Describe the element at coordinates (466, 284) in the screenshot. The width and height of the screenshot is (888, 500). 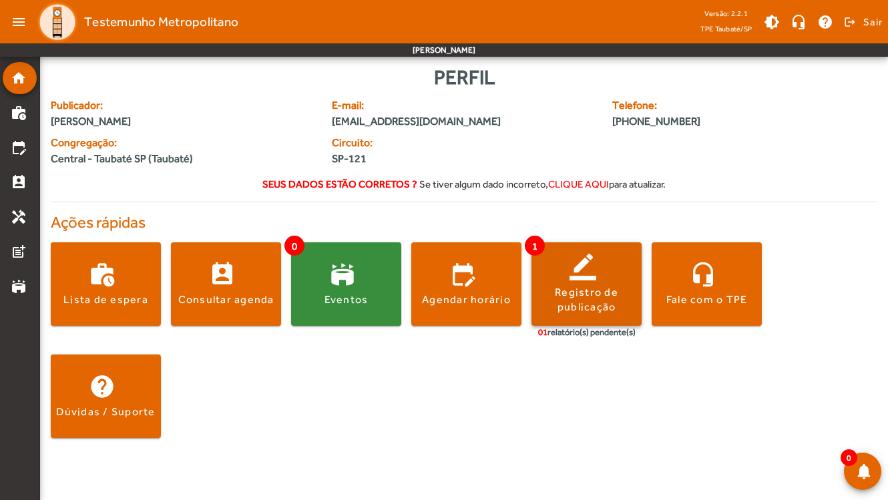
I see `button: Agendar horário` at that location.